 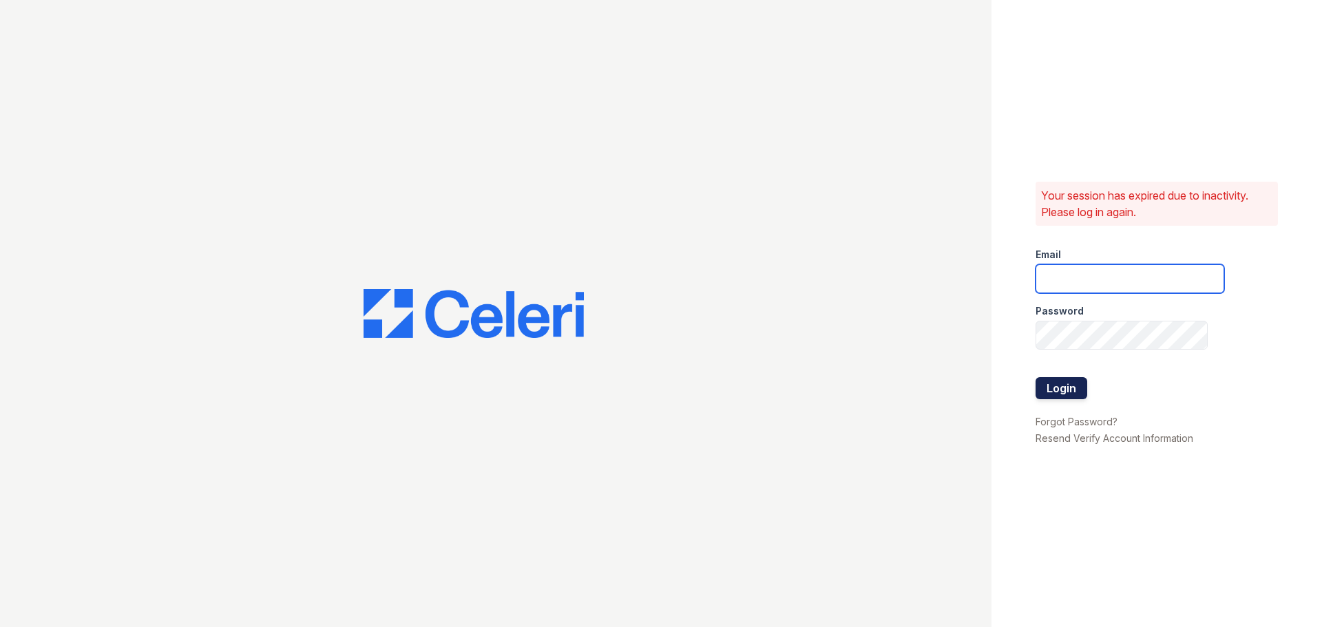 What do you see at coordinates (1048, 255) in the screenshot?
I see `label: Email` at bounding box center [1048, 255].